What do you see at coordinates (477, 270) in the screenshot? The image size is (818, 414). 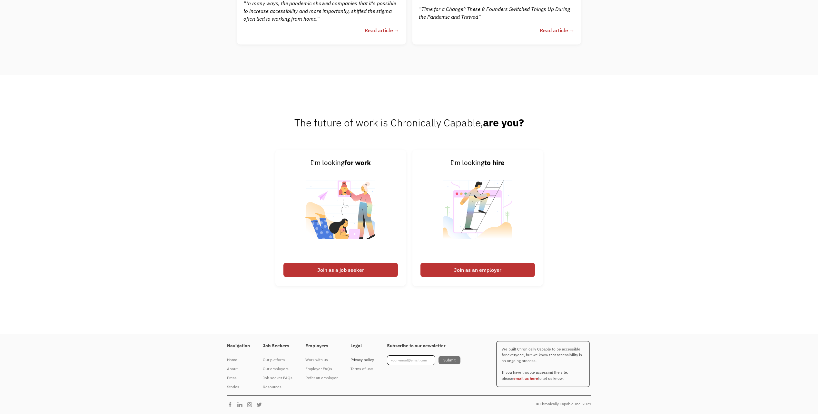 I see `div: Join as an employer` at bounding box center [477, 270].